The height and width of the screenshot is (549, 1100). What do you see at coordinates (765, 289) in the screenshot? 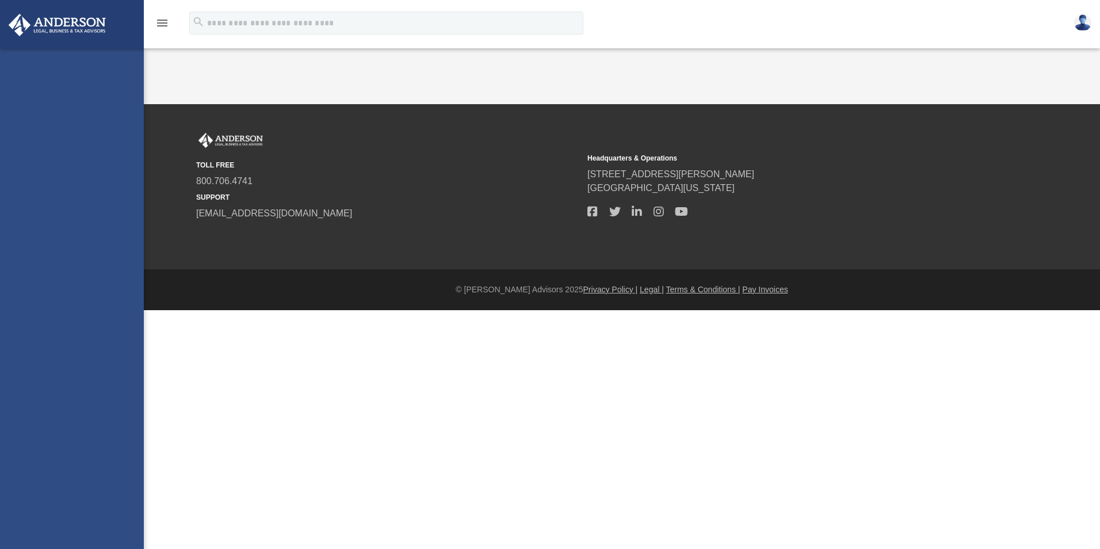
I see `a: Pay Invoices` at bounding box center [765, 289].